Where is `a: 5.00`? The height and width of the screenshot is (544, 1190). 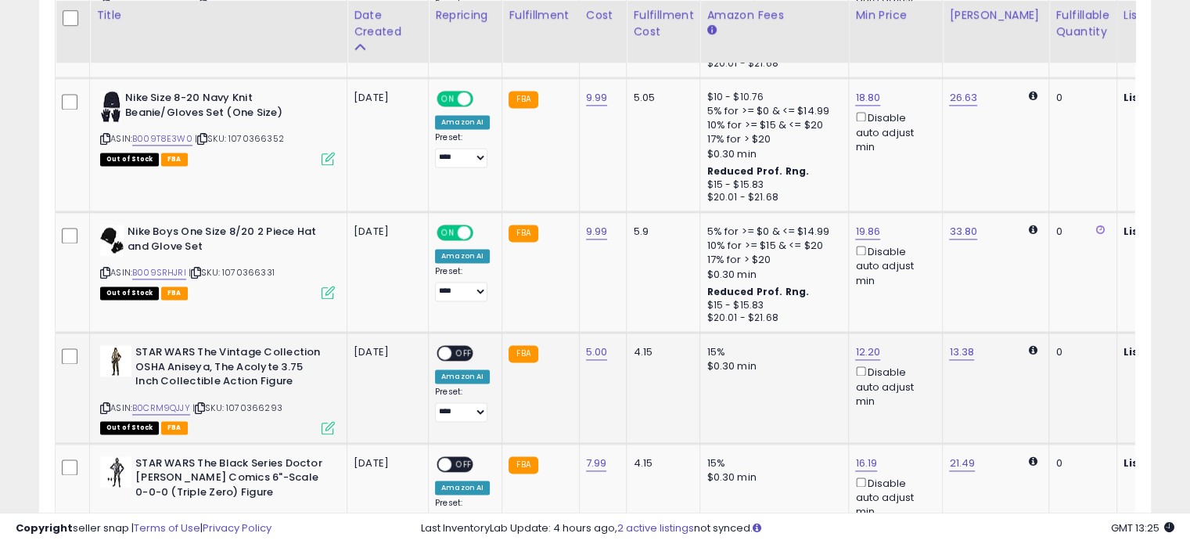
a: 5.00 is located at coordinates (597, 352).